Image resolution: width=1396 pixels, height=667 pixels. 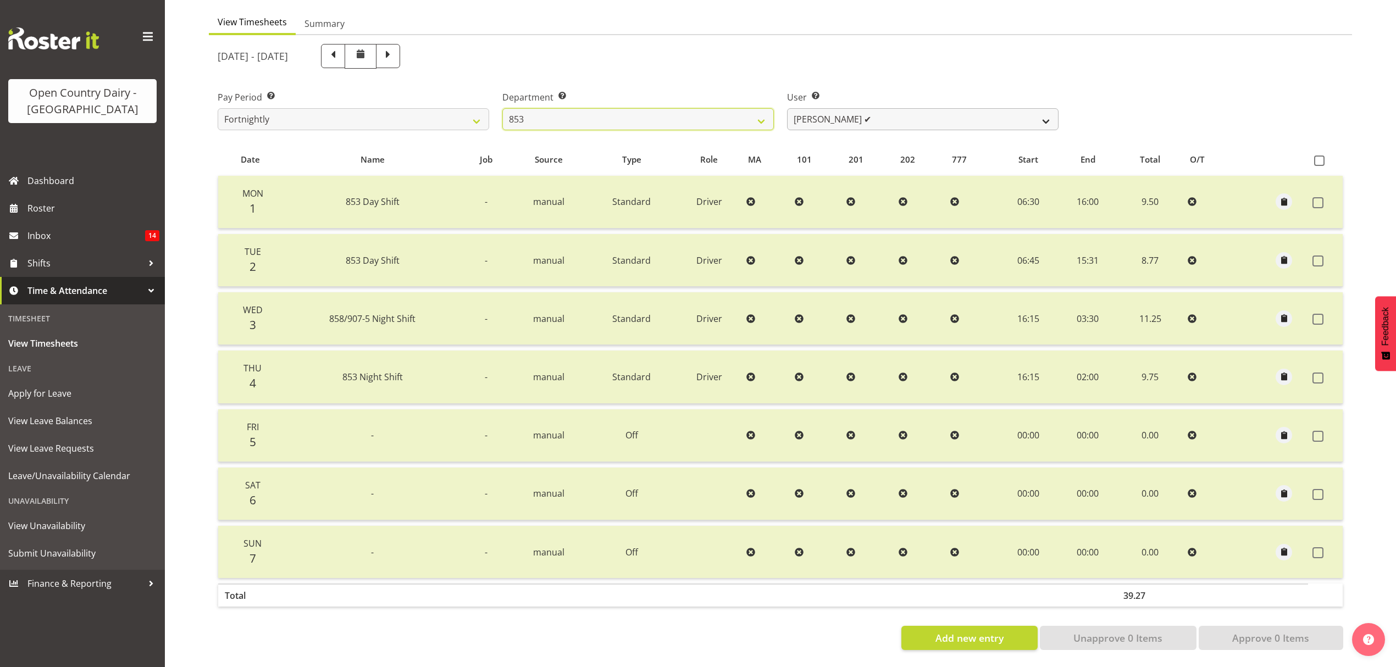 What do you see at coordinates (1209, 159) in the screenshot?
I see `div: O/T` at bounding box center [1209, 159].